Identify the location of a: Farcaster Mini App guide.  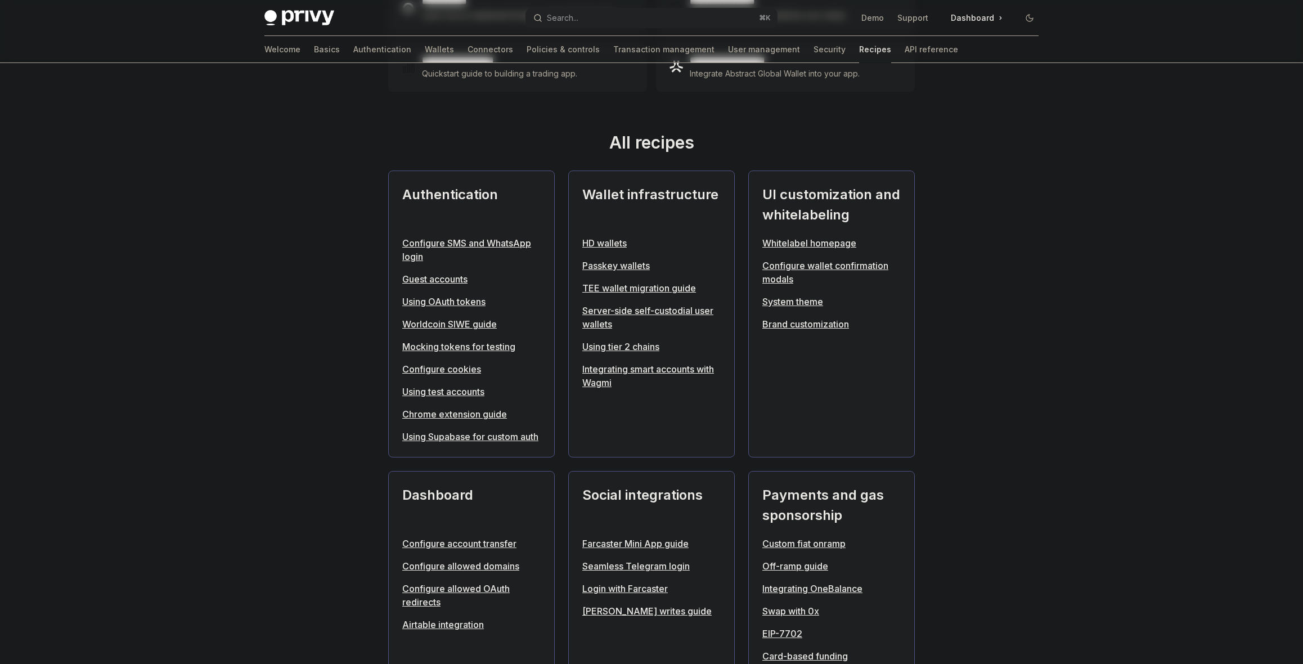
(652, 544).